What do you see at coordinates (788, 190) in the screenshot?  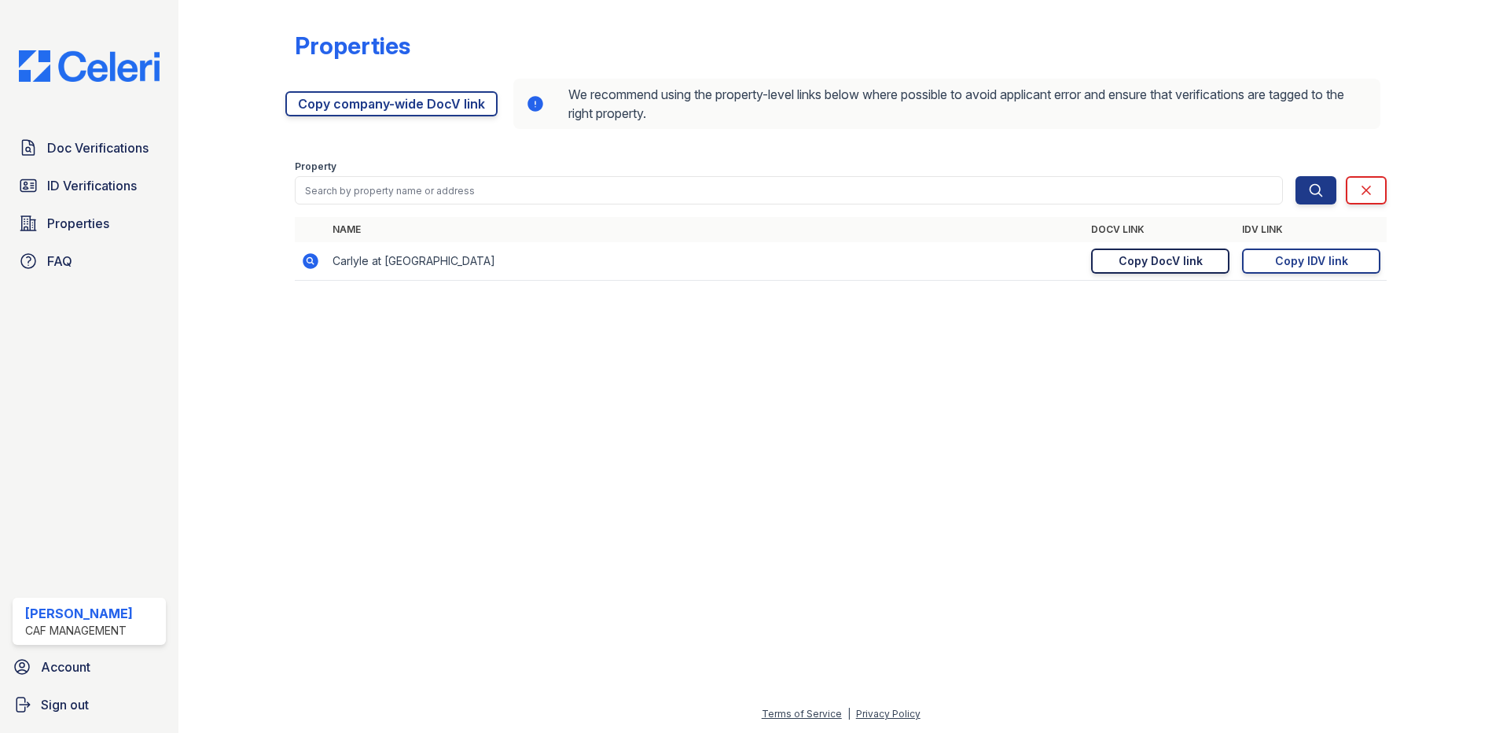 I see `input: Search by property name or address` at bounding box center [788, 190].